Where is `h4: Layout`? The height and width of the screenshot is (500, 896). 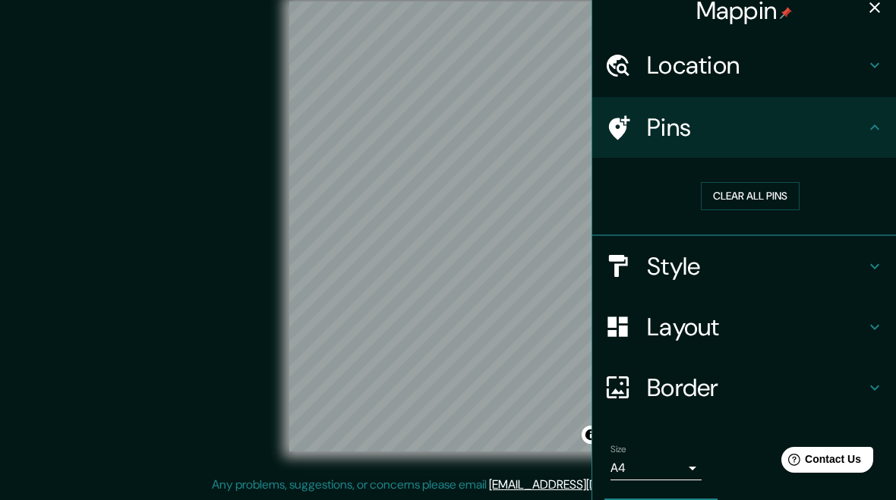
h4: Layout is located at coordinates (756, 327).